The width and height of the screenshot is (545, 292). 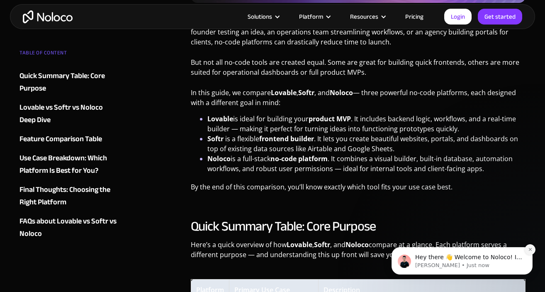 What do you see at coordinates (70, 114) in the screenshot?
I see `a: Lovable vs Softr vs Noloco Deep Dive` at bounding box center [70, 114].